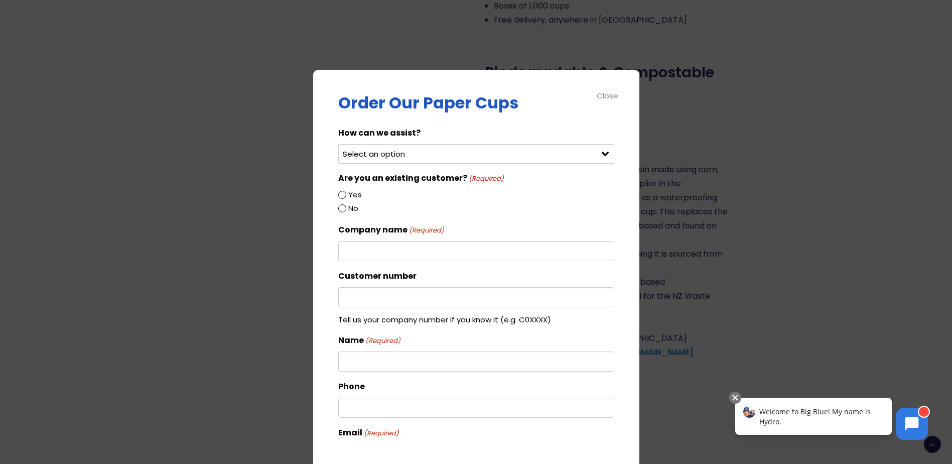  I want to click on img: Avatar, so click(25, 22).